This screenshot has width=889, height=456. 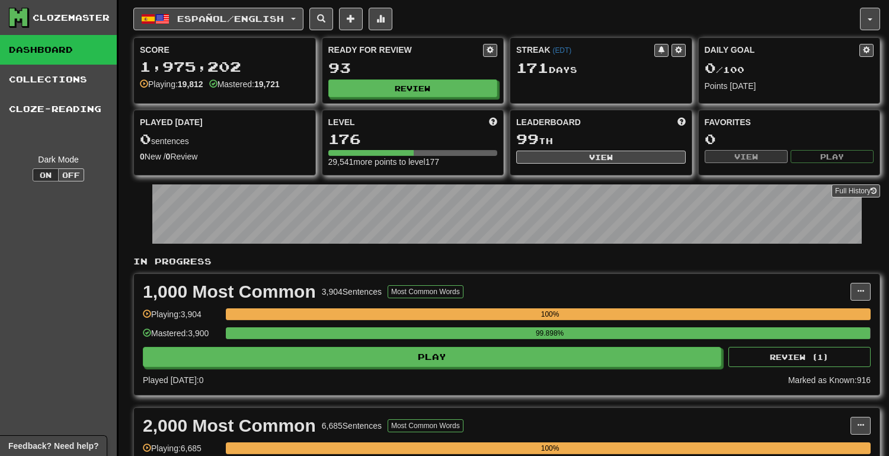 What do you see at coordinates (218, 19) in the screenshot?
I see `button: Español/English` at bounding box center [218, 19].